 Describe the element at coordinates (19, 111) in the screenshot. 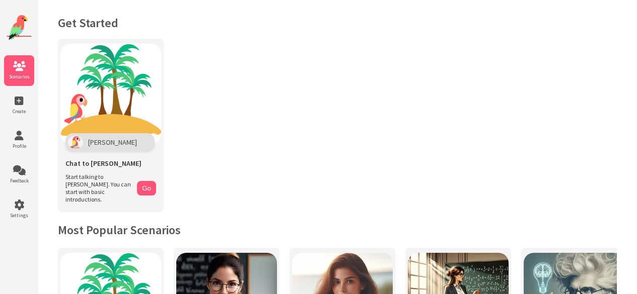

I see `span: Create` at that location.